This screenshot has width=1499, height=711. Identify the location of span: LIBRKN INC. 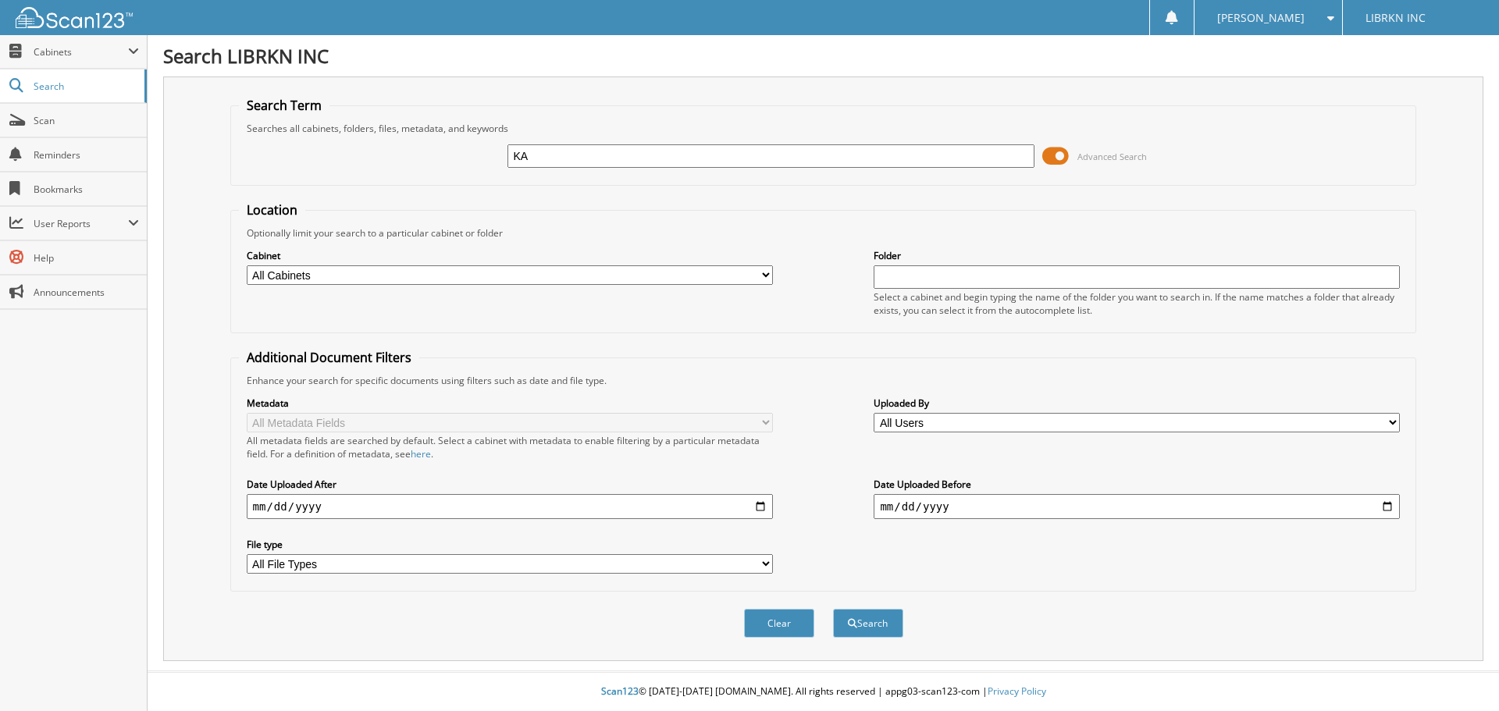
(1395, 18).